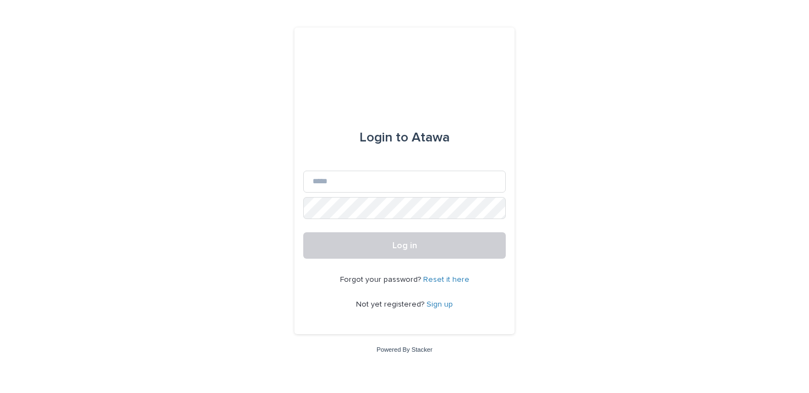  Describe the element at coordinates (405, 138) in the screenshot. I see `div: Atawa` at that location.